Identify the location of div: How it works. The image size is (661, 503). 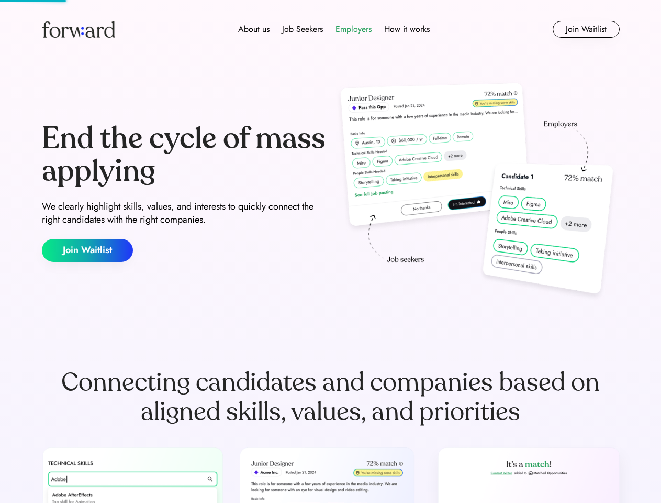
(407, 29).